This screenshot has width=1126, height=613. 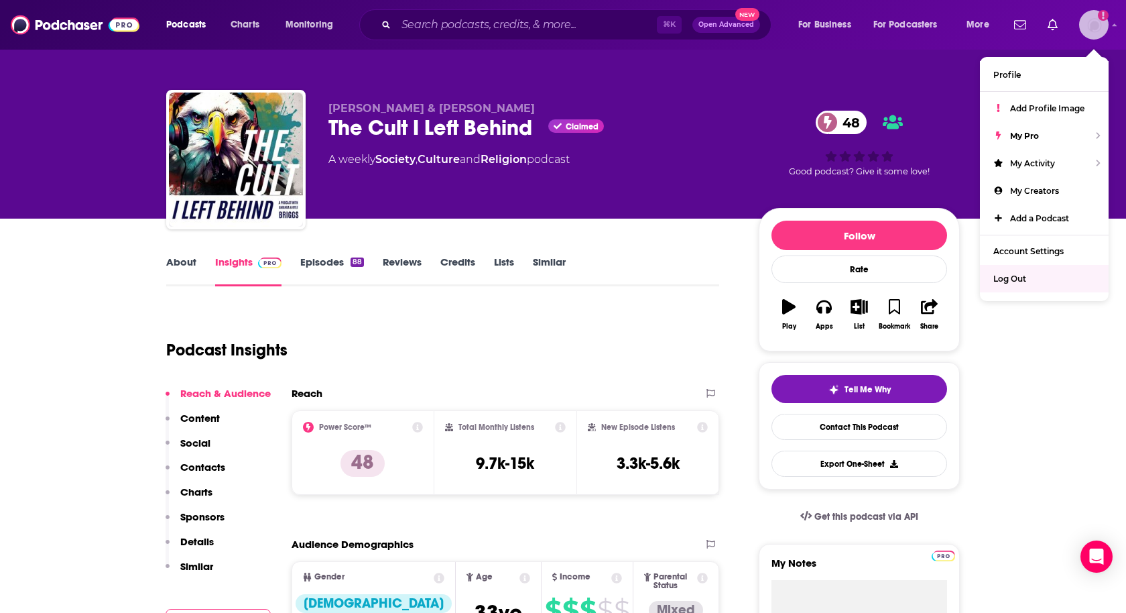 I want to click on span: Log Out, so click(x=1010, y=278).